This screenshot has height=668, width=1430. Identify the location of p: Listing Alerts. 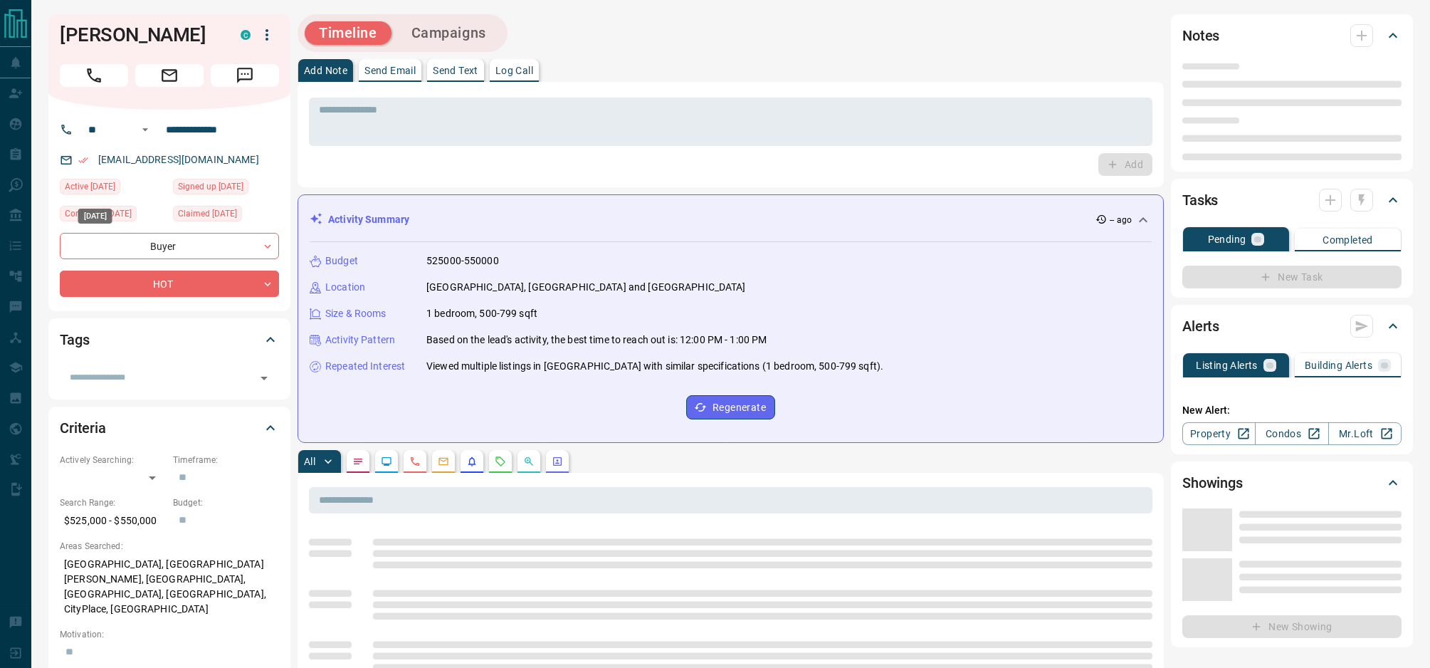
(1227, 365).